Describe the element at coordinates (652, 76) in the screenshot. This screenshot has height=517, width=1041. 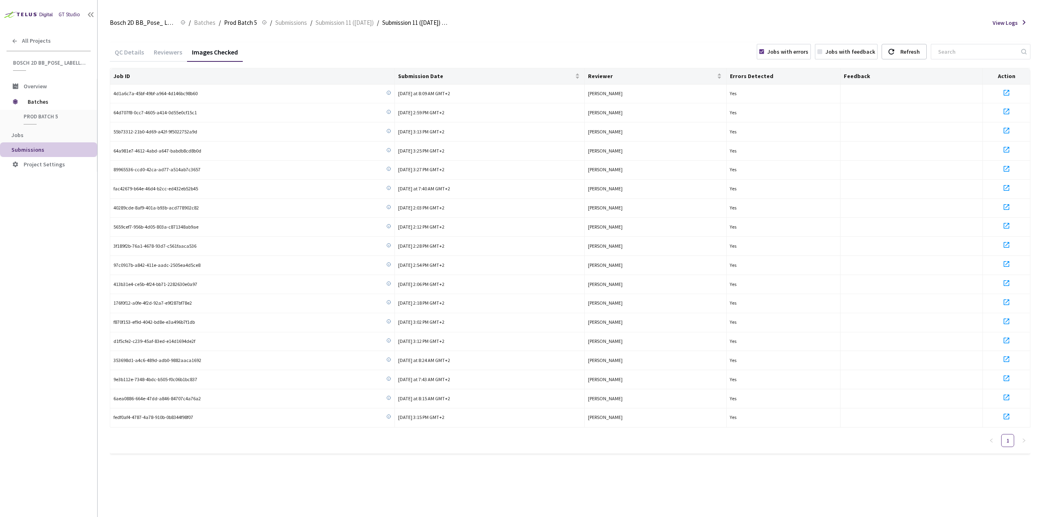
I see `span: Reviewer` at that location.